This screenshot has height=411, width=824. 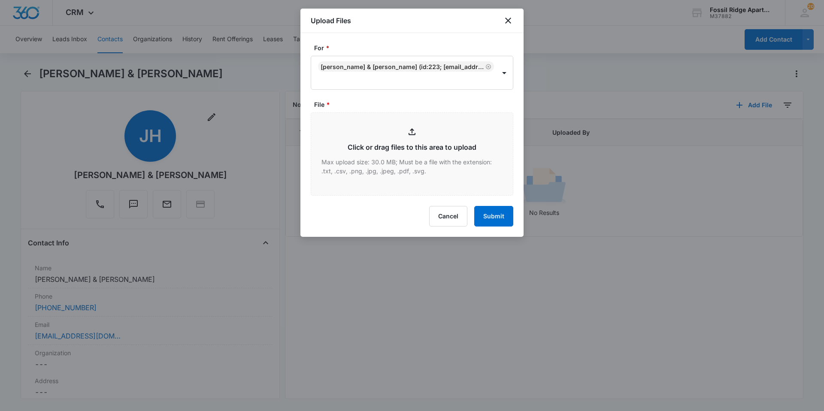 I want to click on button: Cancel, so click(x=448, y=216).